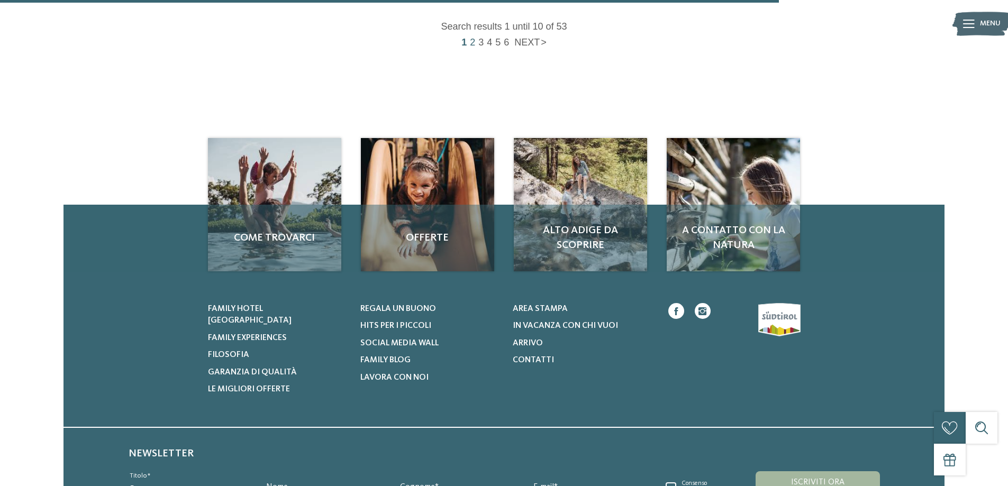 Image resolution: width=1008 pixels, height=486 pixels. Describe the element at coordinates (427, 205) in the screenshot. I see `a: Ricerca Offerte` at that location.